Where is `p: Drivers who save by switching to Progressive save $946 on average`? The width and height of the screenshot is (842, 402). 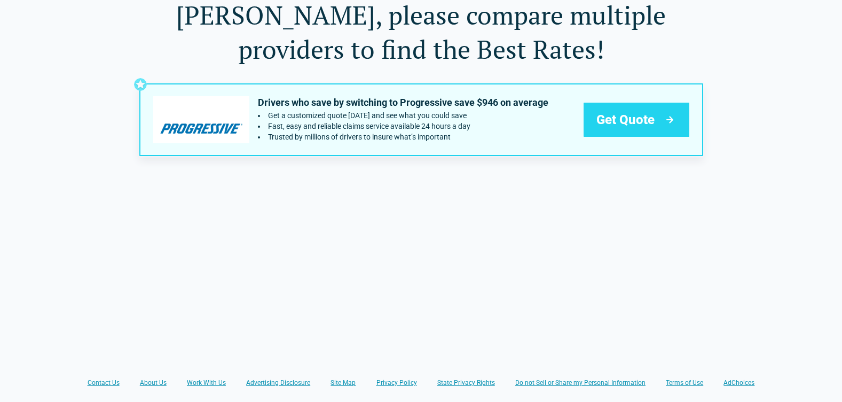 p: Drivers who save by switching to Progressive save $946 on average is located at coordinates (403, 103).